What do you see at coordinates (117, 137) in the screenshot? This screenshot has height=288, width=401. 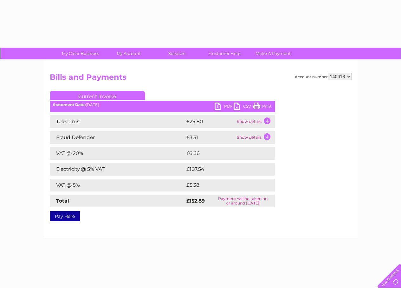 I see `td: Fraud Defender` at bounding box center [117, 137].